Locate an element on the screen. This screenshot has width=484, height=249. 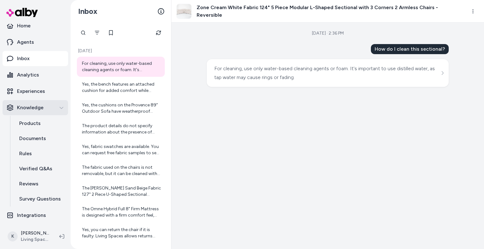
p: Documents is located at coordinates (32, 139).